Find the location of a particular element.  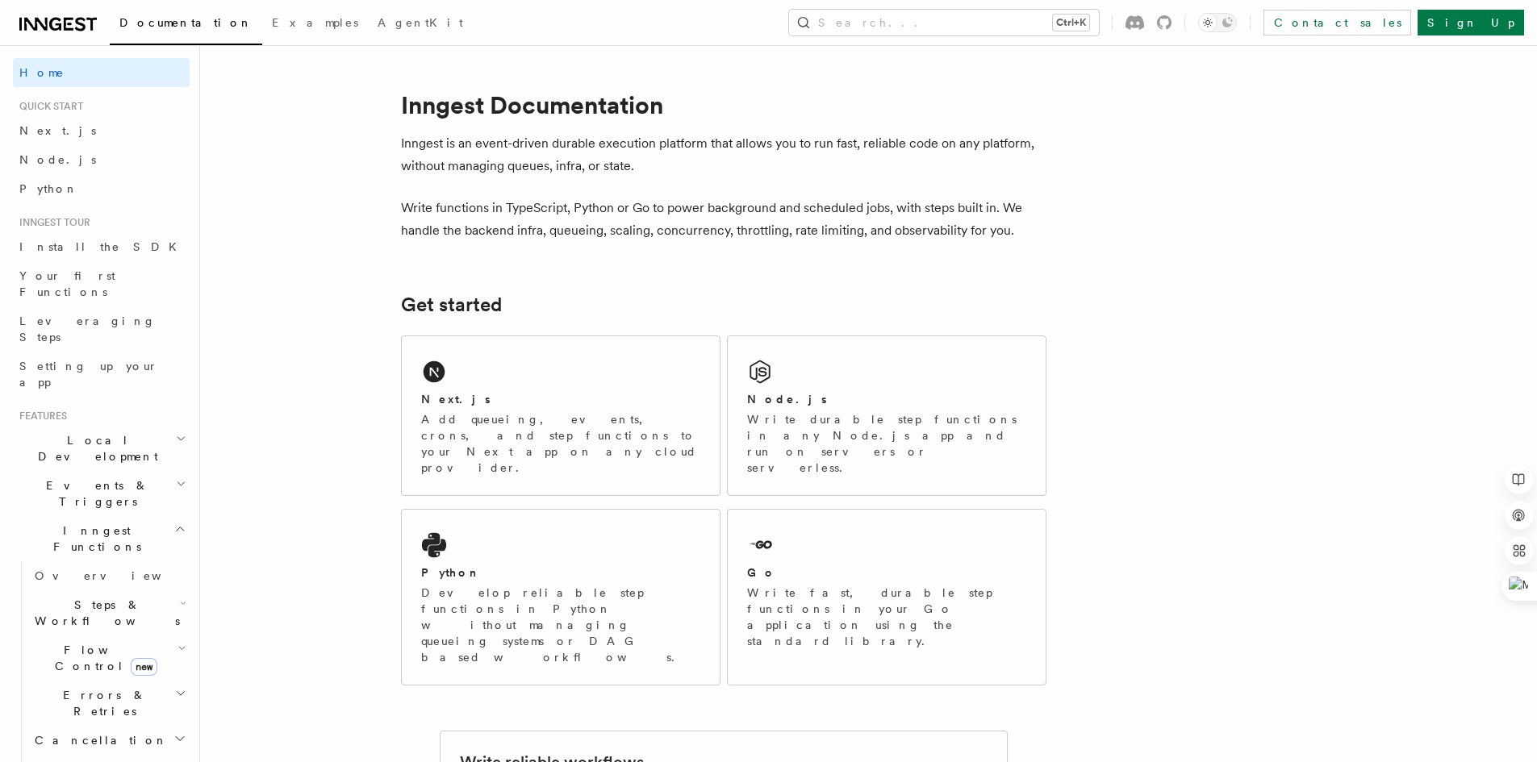

button: Toggle dark mode is located at coordinates (1217, 23).